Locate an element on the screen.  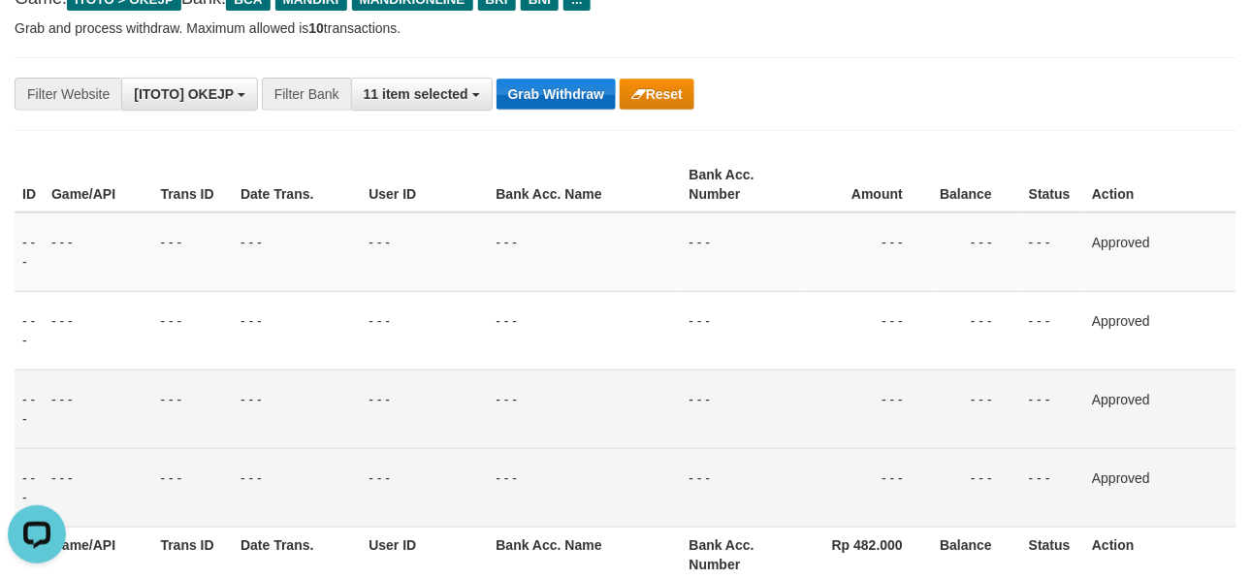
div: Filter Website is located at coordinates (68, 94).